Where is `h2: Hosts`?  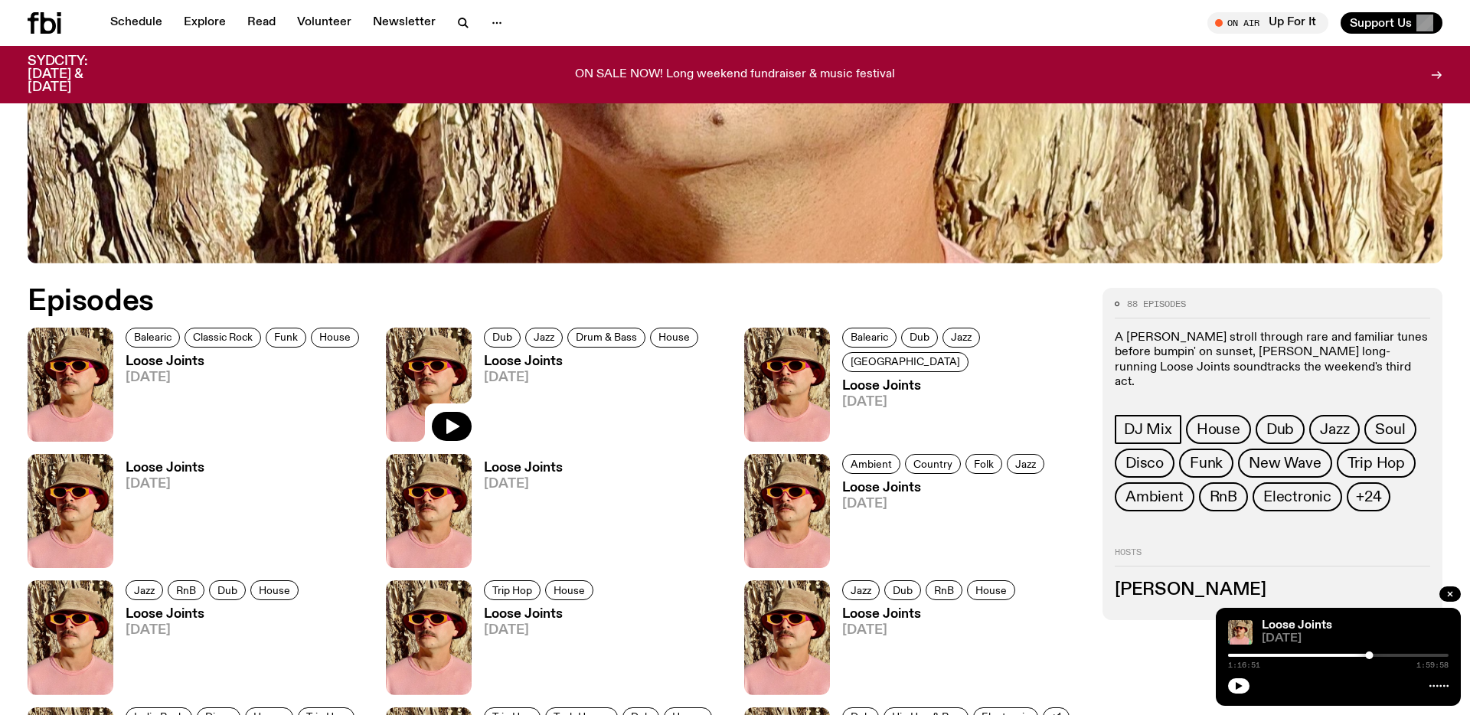 h2: Hosts is located at coordinates (1272, 557).